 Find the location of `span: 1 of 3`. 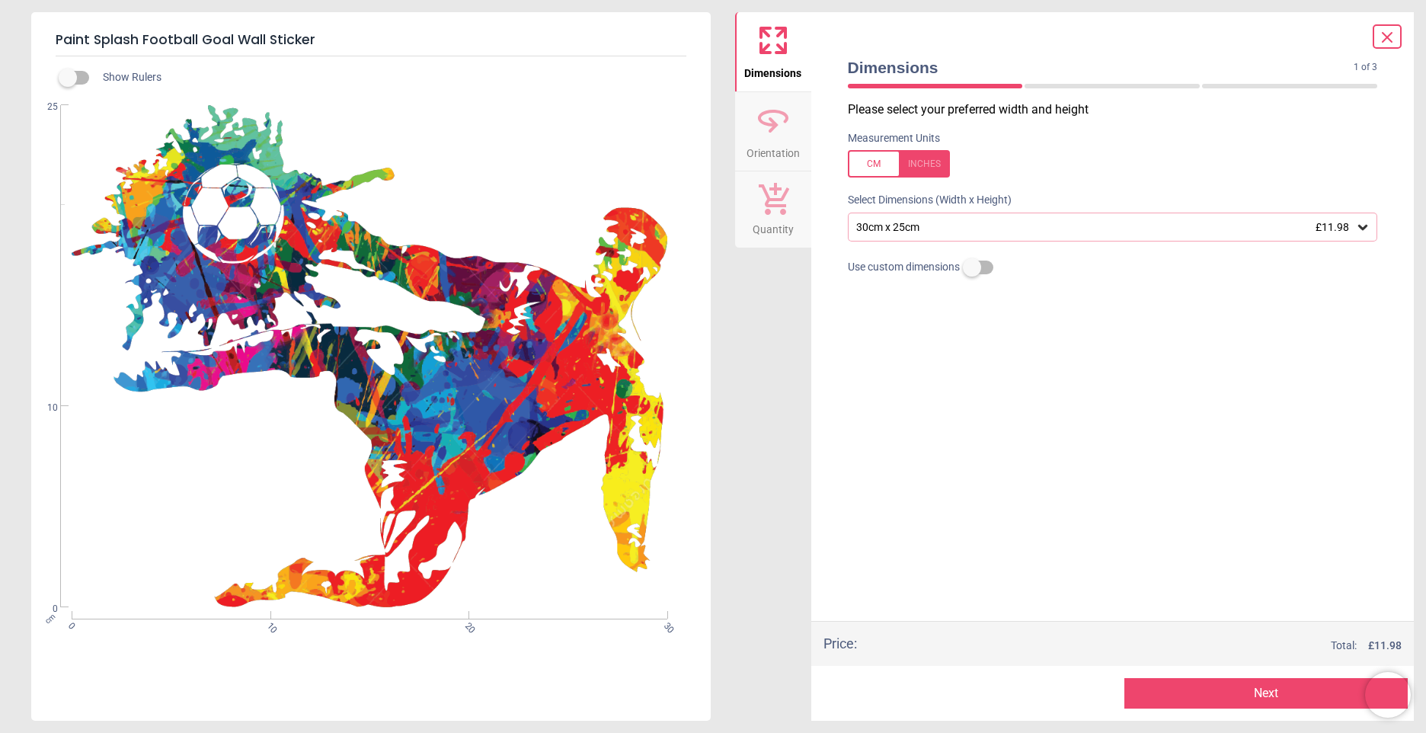

span: 1 of 3 is located at coordinates (1365, 67).